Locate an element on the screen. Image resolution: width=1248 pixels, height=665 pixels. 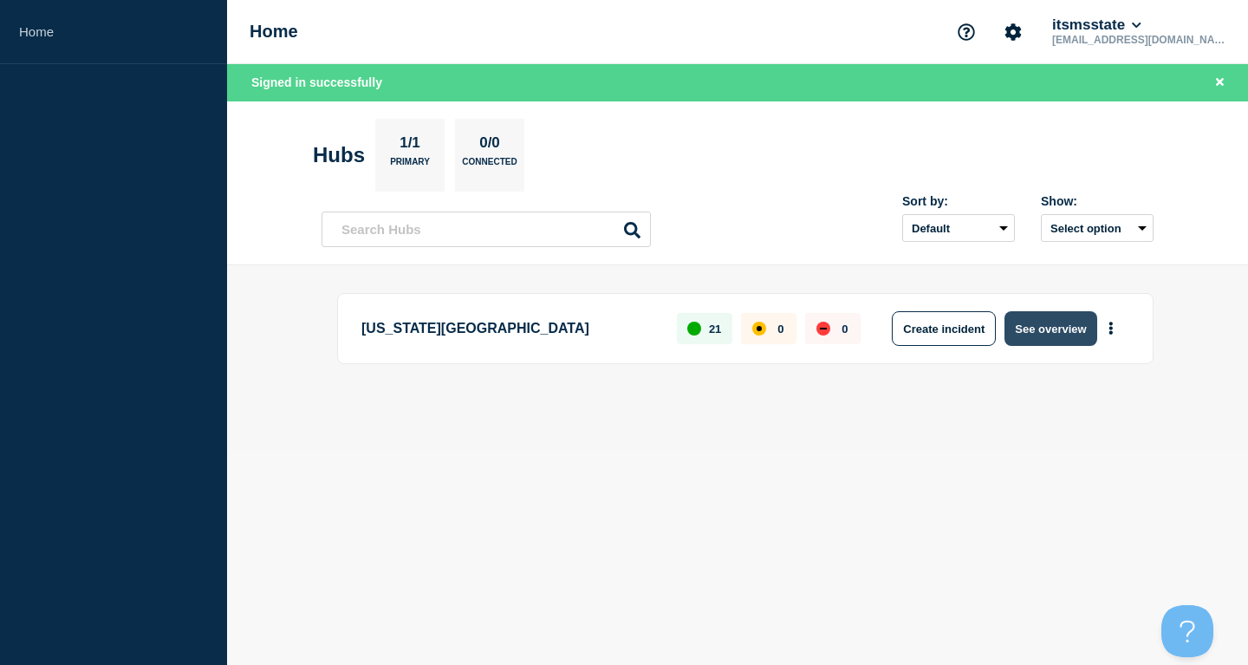
p: 0/0 is located at coordinates (490, 146).